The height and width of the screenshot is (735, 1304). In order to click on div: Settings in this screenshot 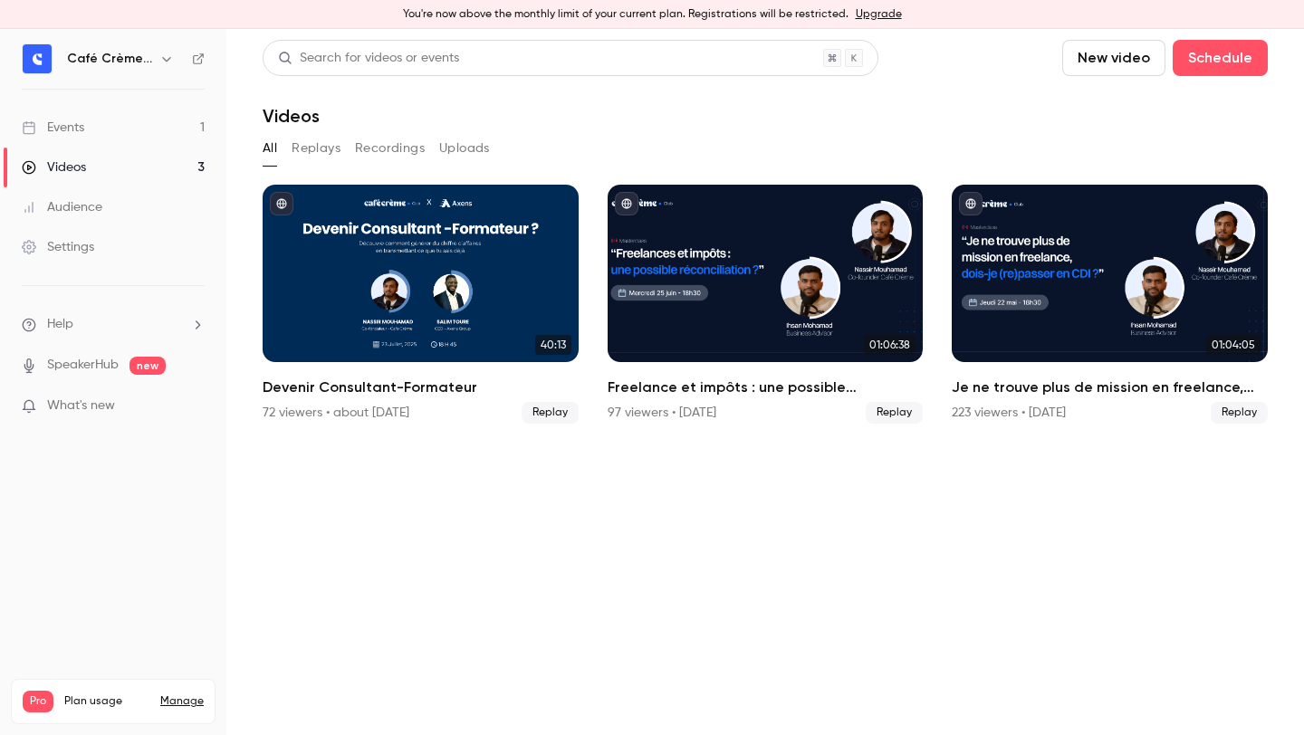, I will do `click(58, 247)`.